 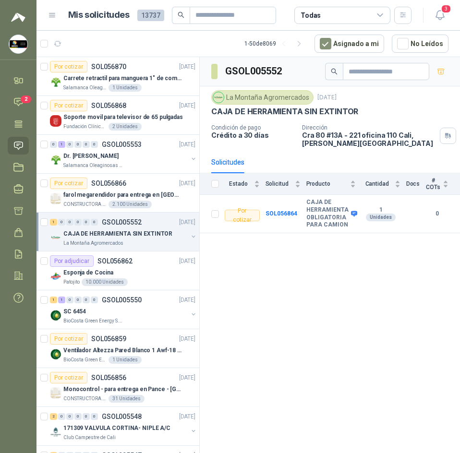 I want to click on b: CAJA DE HERRAMIENTA OBLIGATORIA PARA CAMION, so click(x=327, y=213).